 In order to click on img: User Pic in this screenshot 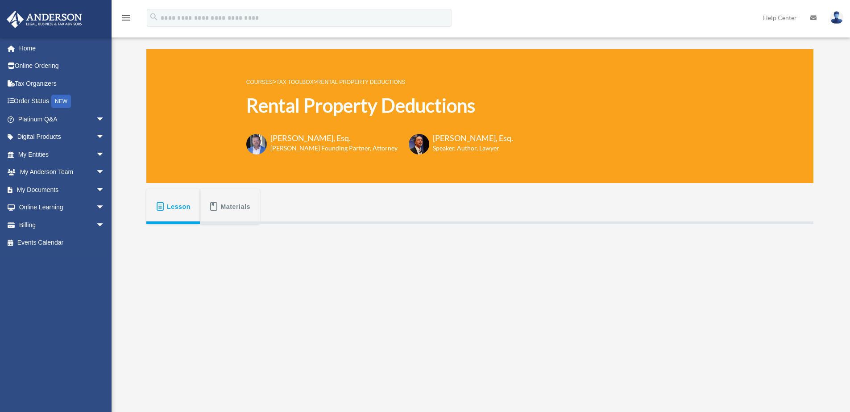, I will do `click(837, 17)`.